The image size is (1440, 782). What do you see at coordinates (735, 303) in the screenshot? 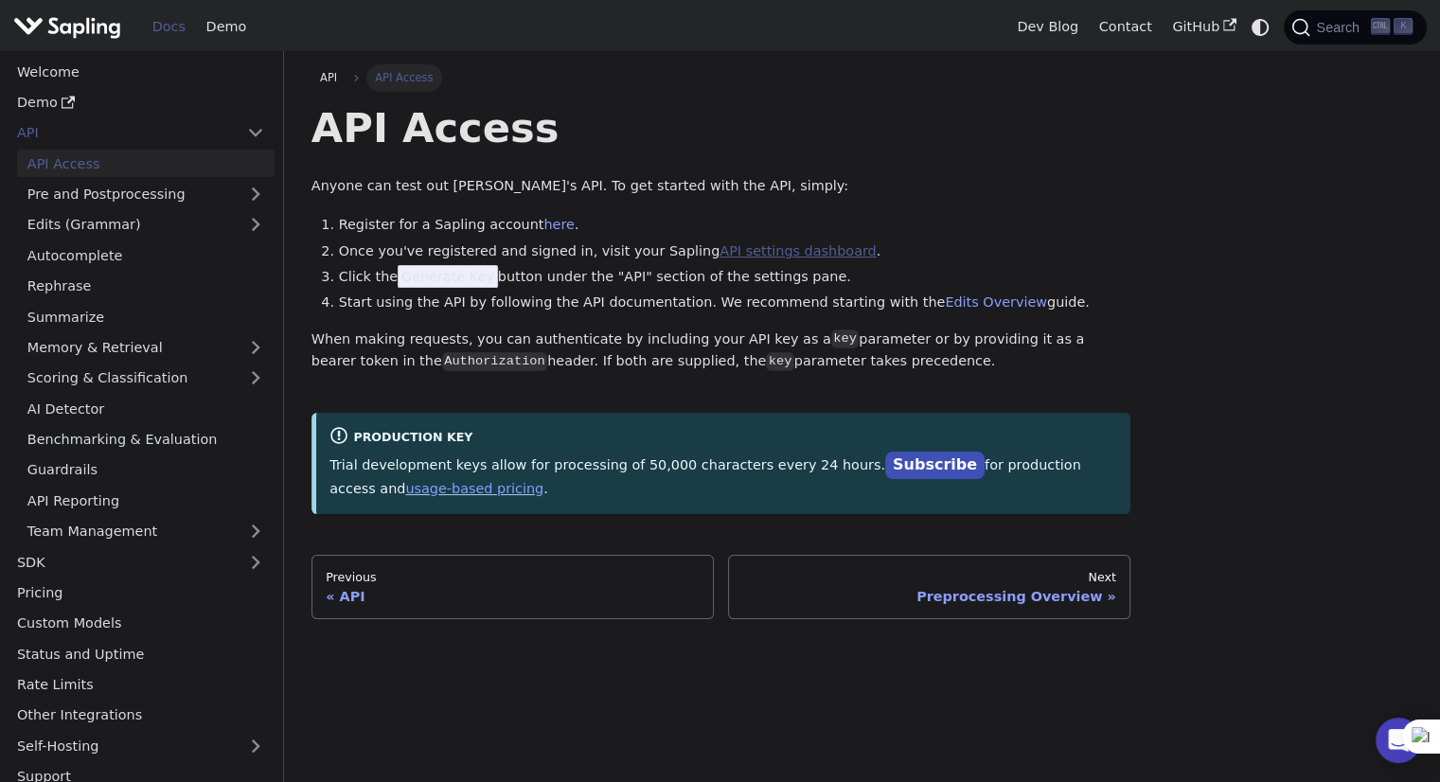
I see `li: Start using the API by following the API documentation. We recommend starting with the guide.` at bounding box center [735, 303].